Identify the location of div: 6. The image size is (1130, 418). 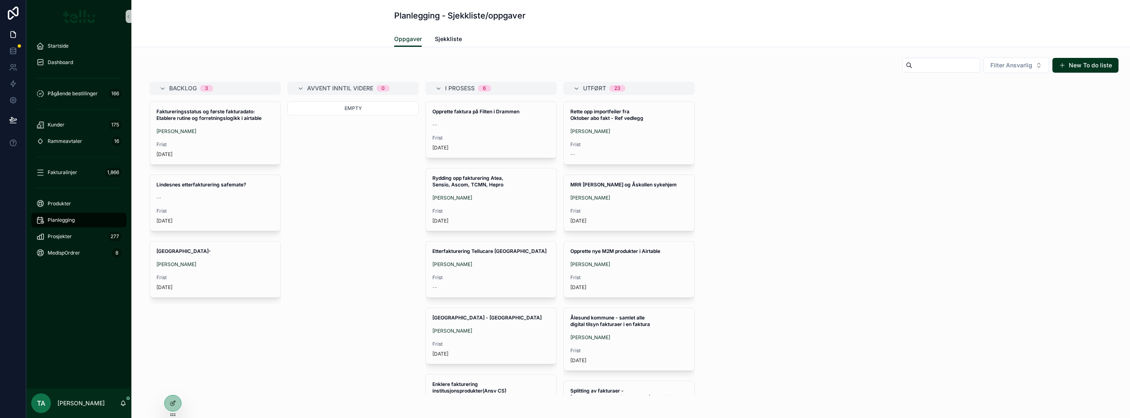
(484, 88).